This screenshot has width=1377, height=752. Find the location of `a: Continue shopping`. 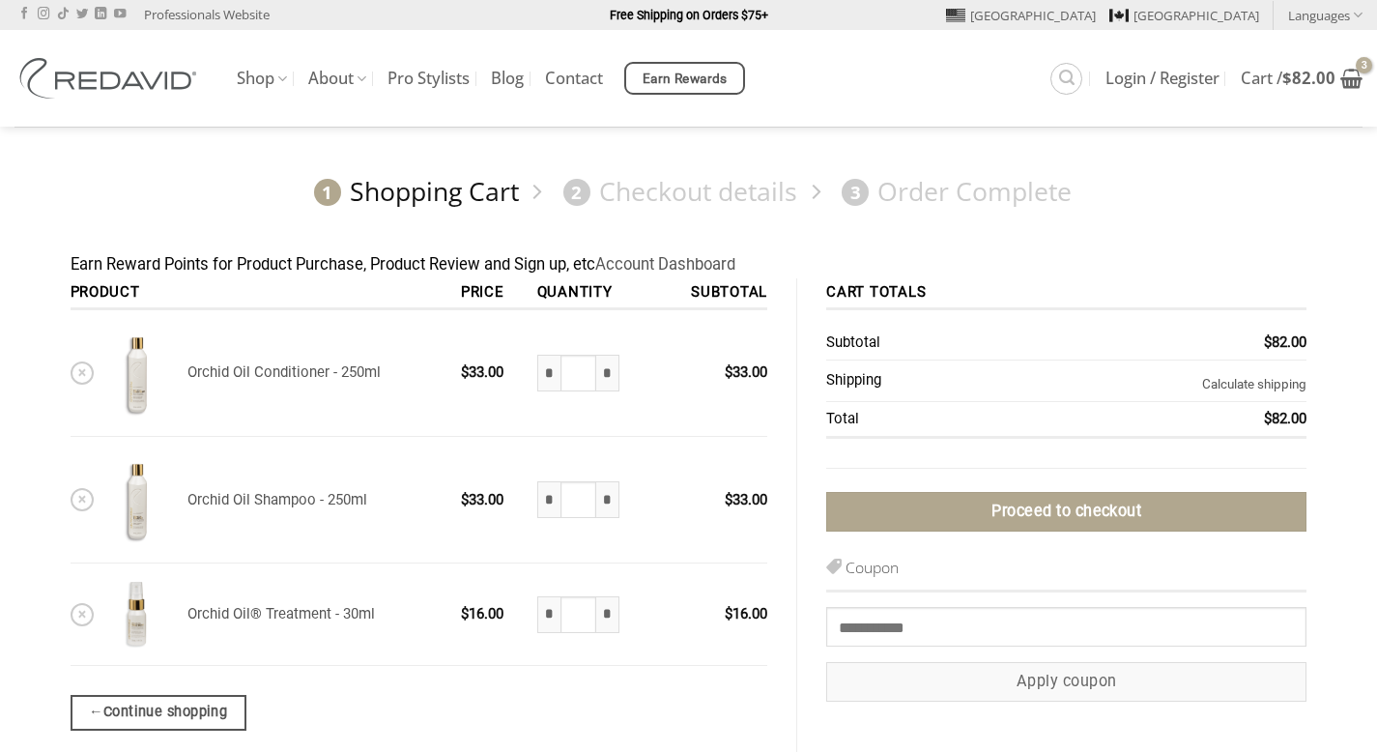

a: Continue shopping is located at coordinates (159, 712).